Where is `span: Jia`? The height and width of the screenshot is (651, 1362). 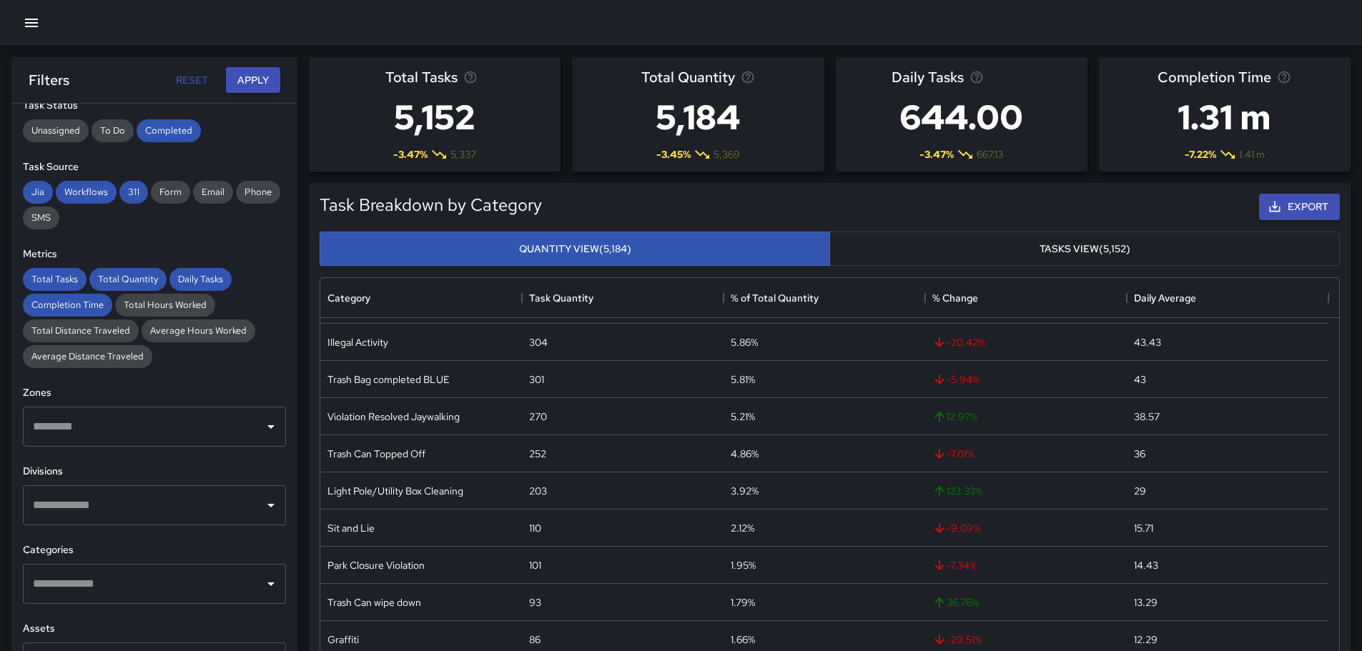 span: Jia is located at coordinates (38, 192).